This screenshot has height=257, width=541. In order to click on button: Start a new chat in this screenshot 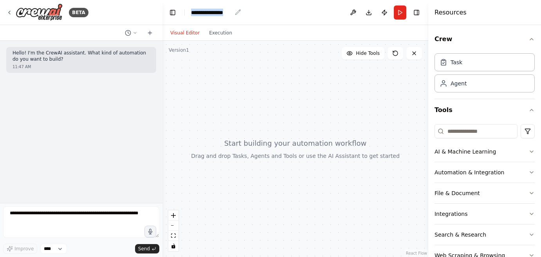, I will do `click(150, 33)`.